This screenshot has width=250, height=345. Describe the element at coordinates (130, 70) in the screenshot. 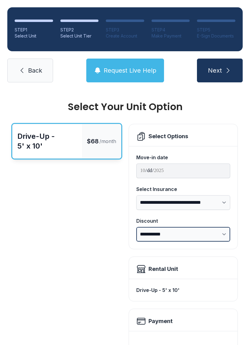

I see `span: Request Live Help` at that location.